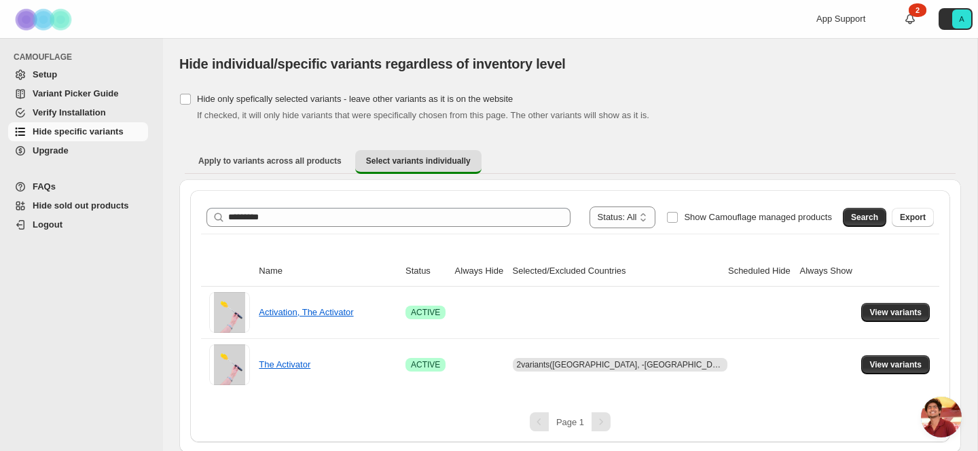 This screenshot has height=451, width=978. What do you see at coordinates (918, 10) in the screenshot?
I see `div: 2` at bounding box center [918, 10].